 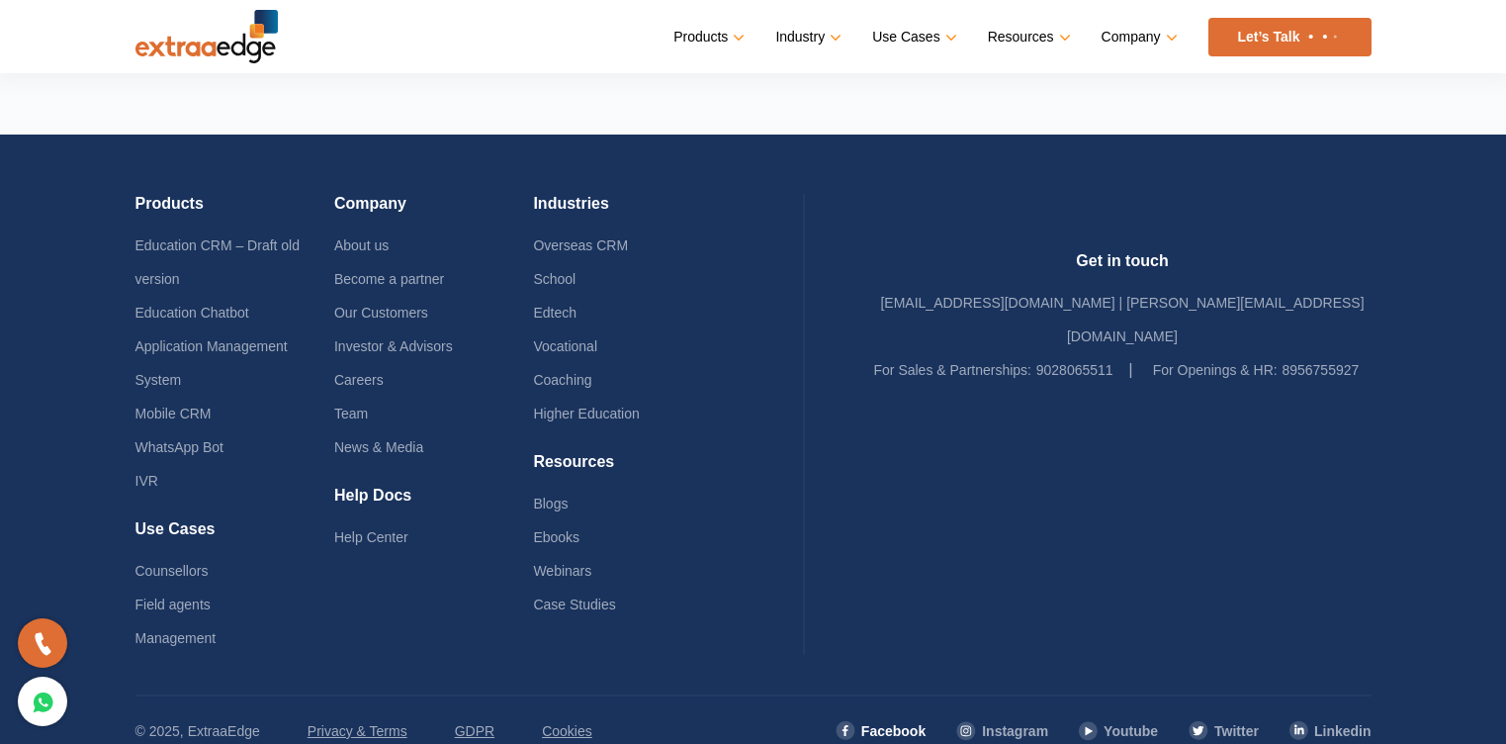 I want to click on a: Application Management System, so click(x=212, y=363).